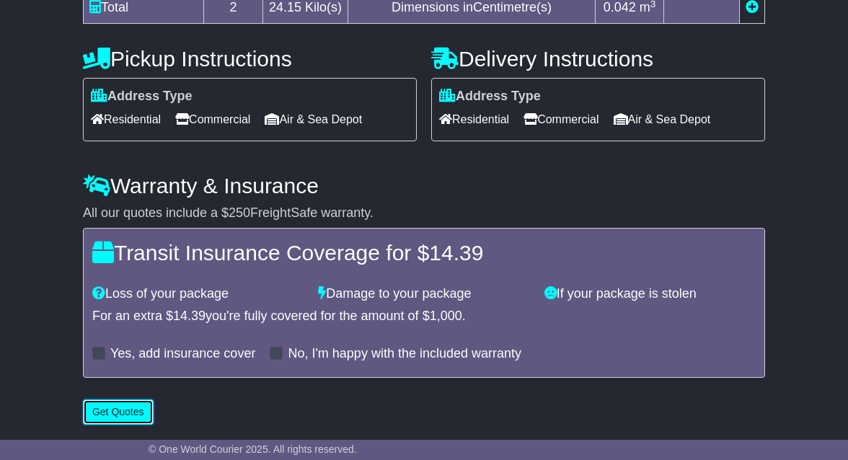 The width and height of the screenshot is (848, 460). Describe the element at coordinates (446, 316) in the screenshot. I see `span: 1,000` at that location.